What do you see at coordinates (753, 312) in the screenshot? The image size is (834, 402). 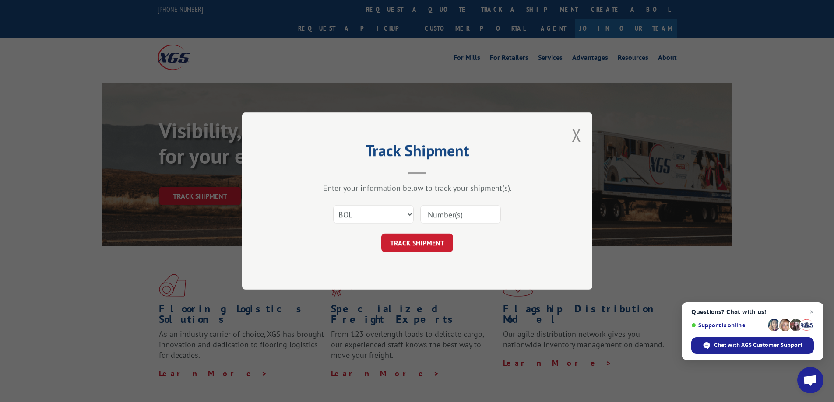 I see `span: Questions? Chat with us!` at bounding box center [753, 312].